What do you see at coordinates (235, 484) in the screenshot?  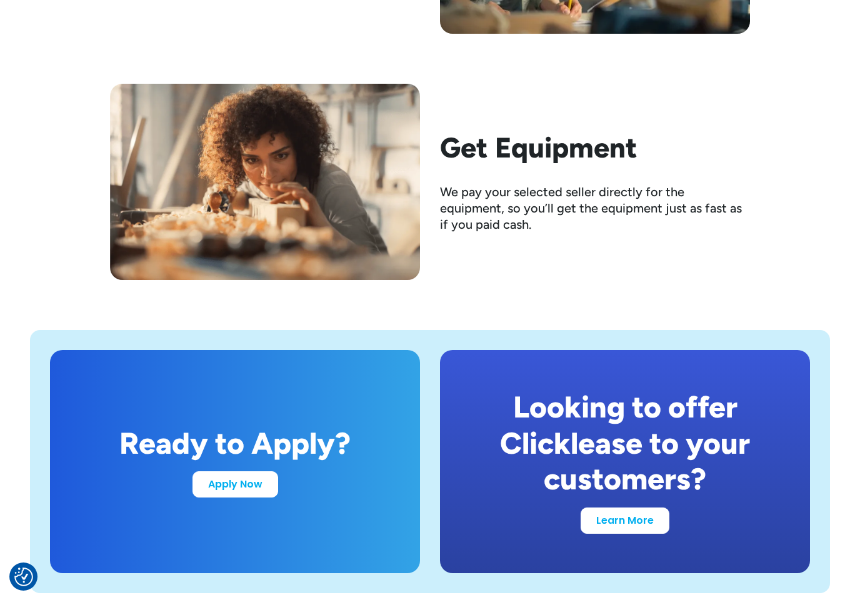 I see `a: Apply Now` at bounding box center [235, 484].